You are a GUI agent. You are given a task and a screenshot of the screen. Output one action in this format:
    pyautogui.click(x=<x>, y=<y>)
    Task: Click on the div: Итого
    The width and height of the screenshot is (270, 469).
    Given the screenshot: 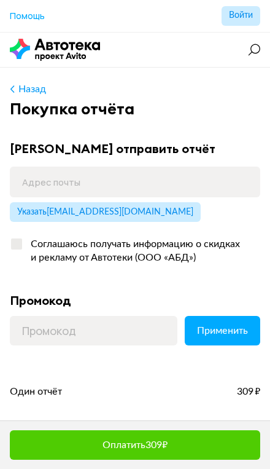 What is the action you would take?
    pyautogui.click(x=28, y=427)
    